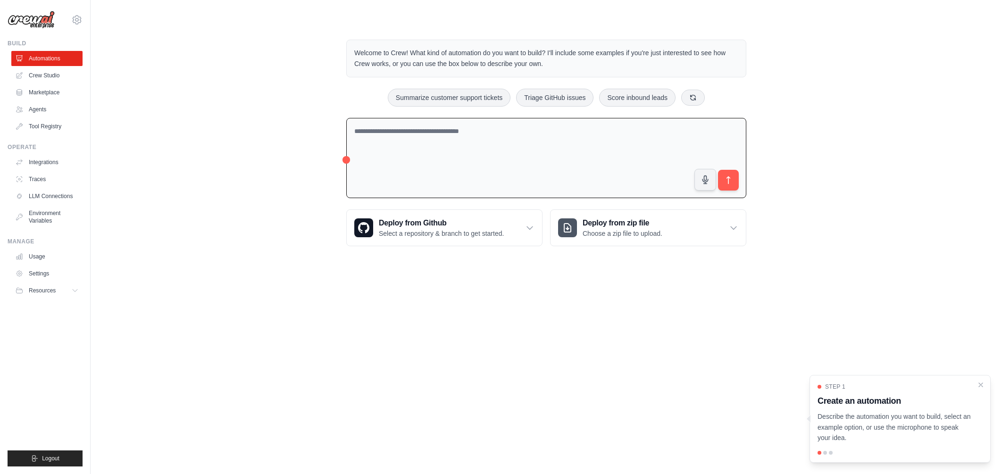 The image size is (1002, 474). Describe the element at coordinates (637, 98) in the screenshot. I see `button: Score inbound leads` at that location.